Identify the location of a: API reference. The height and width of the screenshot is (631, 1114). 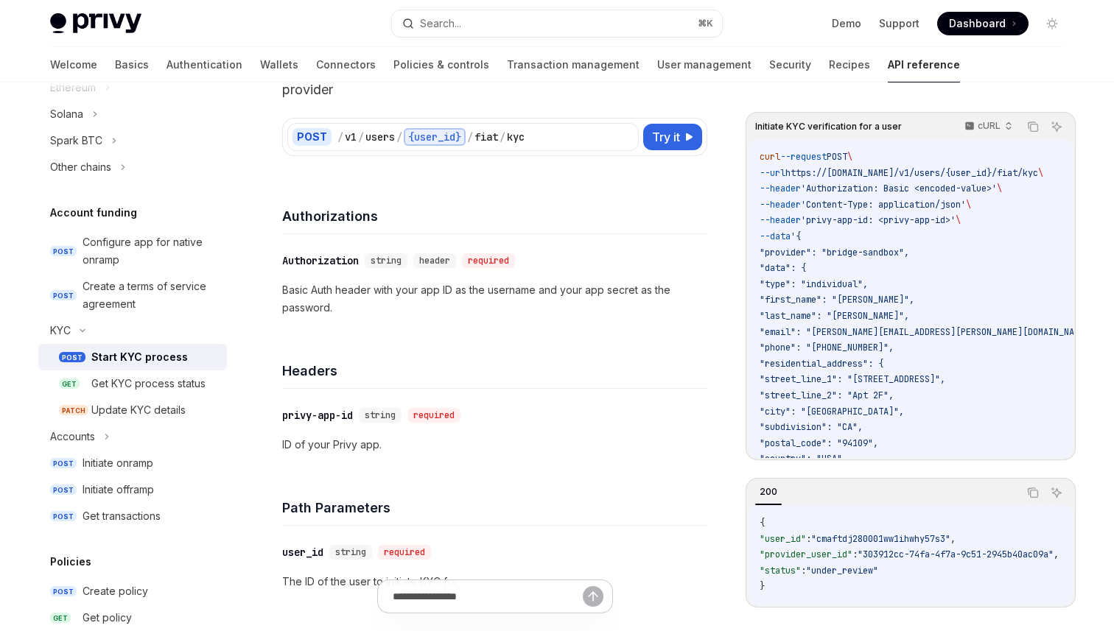
(924, 65).